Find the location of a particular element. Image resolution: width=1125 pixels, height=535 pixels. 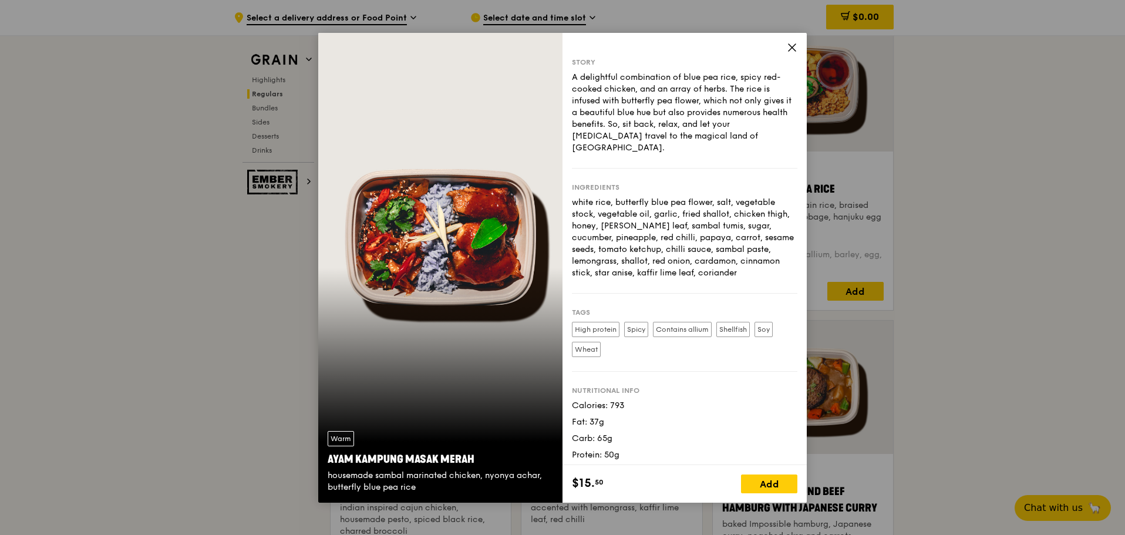

div: Story is located at coordinates (685, 62).